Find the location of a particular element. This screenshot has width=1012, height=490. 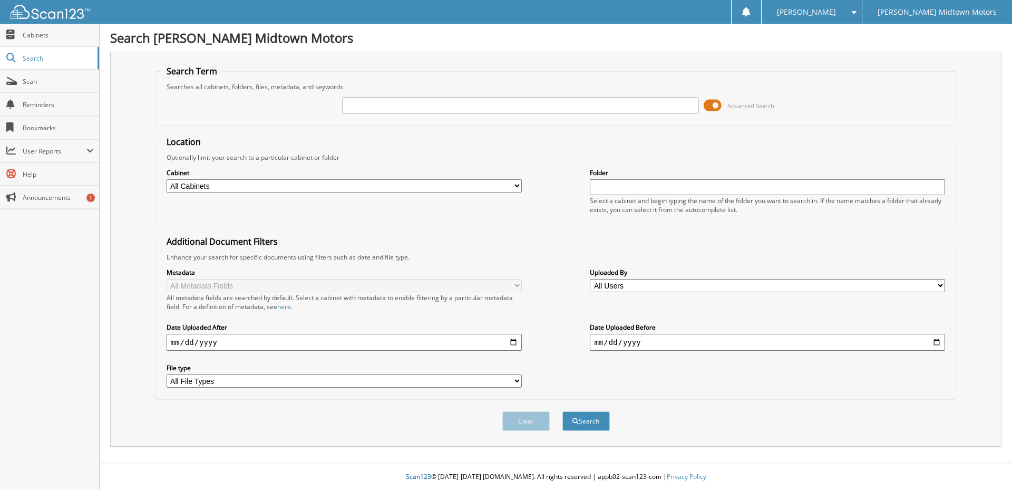

div: Enhance your search for specific documents using filters such as date and file type. is located at coordinates (556, 257).